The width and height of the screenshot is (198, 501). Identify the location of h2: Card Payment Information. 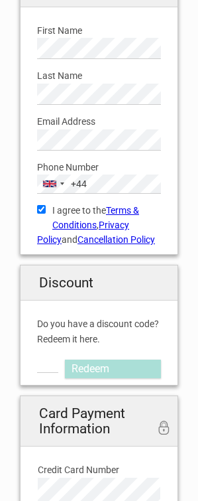
(99, 421).